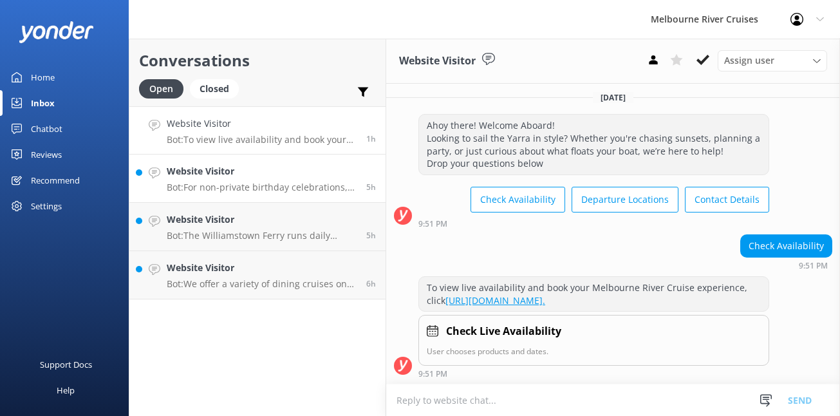 The width and height of the screenshot is (840, 416). Describe the element at coordinates (43, 77) in the screenshot. I see `div: Home` at that location.